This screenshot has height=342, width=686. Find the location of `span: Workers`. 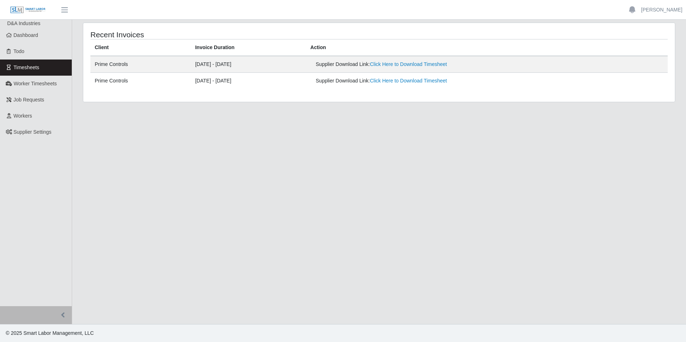

span: Workers is located at coordinates (23, 116).